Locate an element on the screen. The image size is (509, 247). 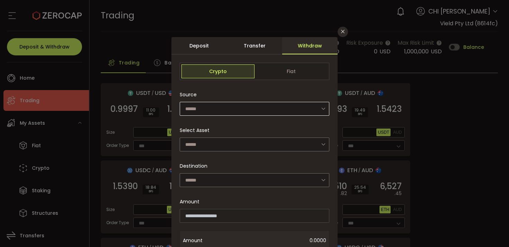
div: Deposit is located at coordinates (199, 46).